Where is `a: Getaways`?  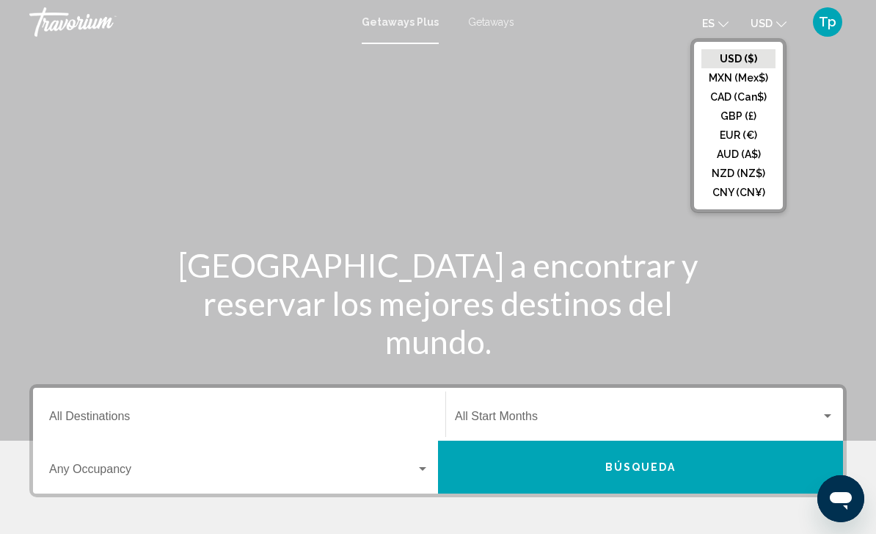
a: Getaways is located at coordinates (491, 22).